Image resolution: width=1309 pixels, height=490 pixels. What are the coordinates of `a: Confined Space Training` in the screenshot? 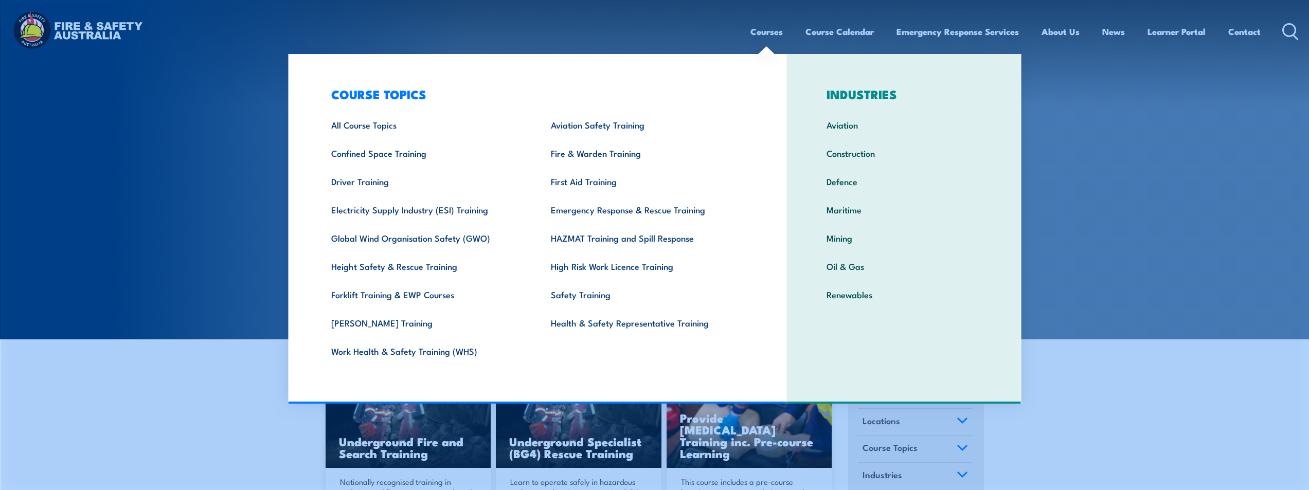 It's located at (425, 153).